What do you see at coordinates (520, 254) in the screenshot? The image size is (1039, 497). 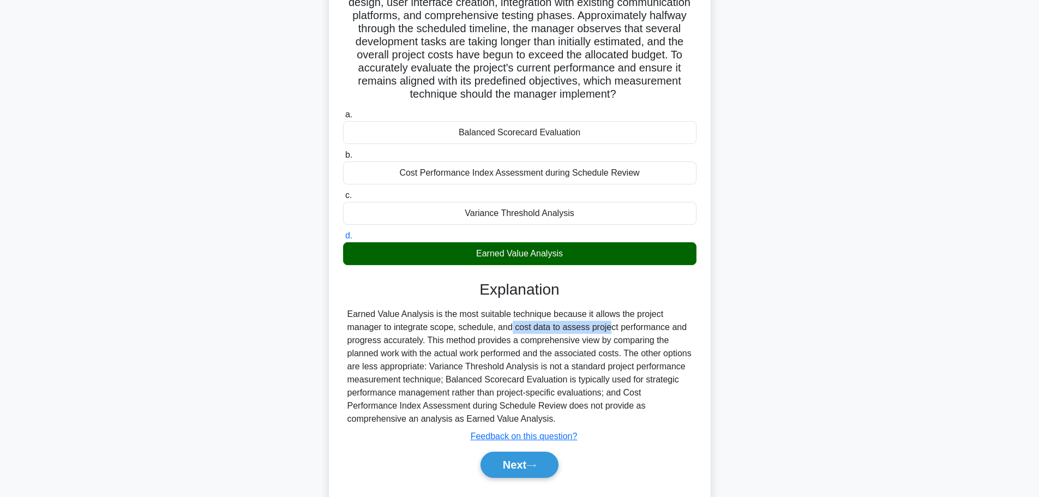 I see `div: Earned Value Analysis` at bounding box center [520, 254].